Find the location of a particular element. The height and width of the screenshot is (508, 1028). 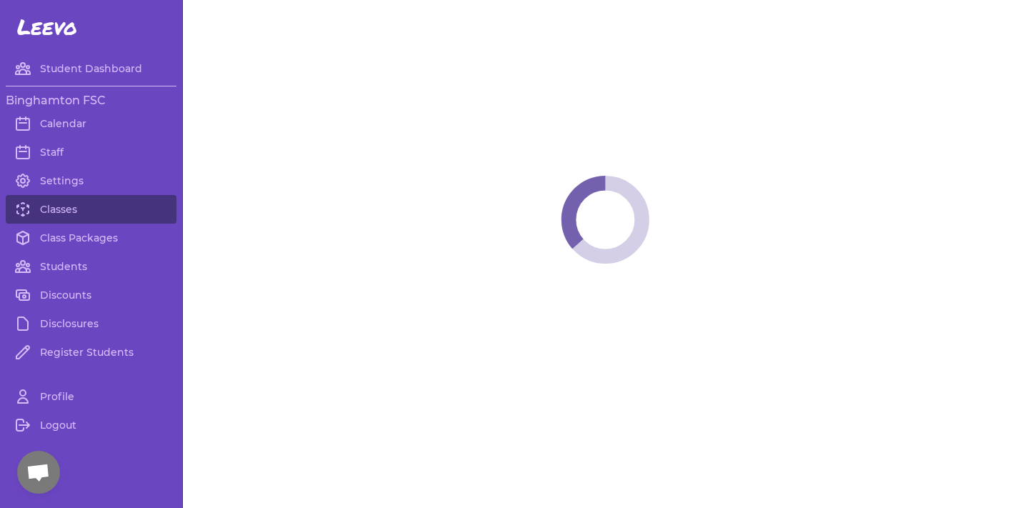

a: Class Packages is located at coordinates (91, 238).